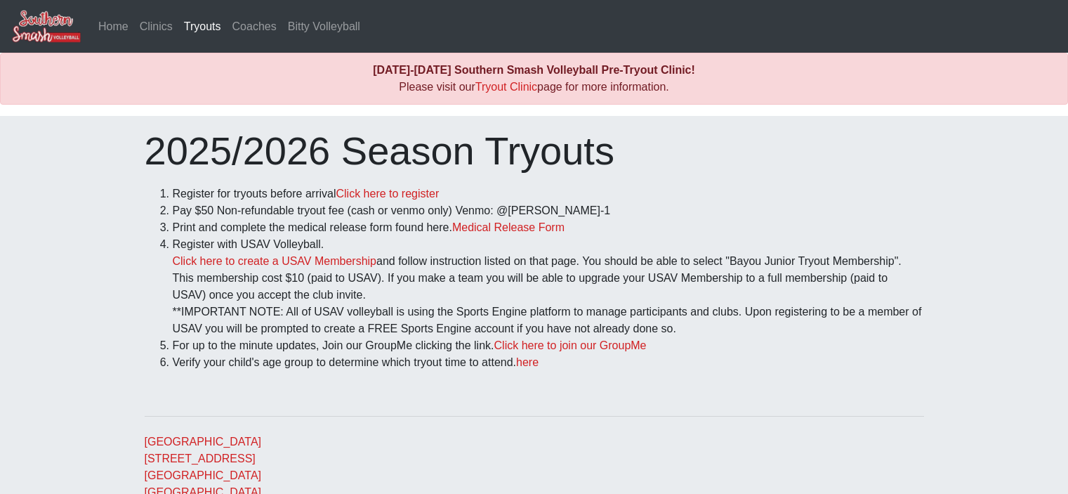 The image size is (1068, 494). Describe the element at coordinates (548, 194) in the screenshot. I see `li: Register for tryouts before arrival` at that location.